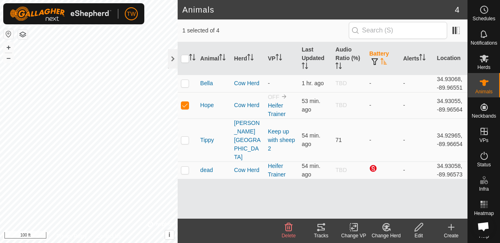 Image resolution: width=500 pixels, height=243 pixels. I want to click on a: Keep up with sheep 2, so click(281, 140).